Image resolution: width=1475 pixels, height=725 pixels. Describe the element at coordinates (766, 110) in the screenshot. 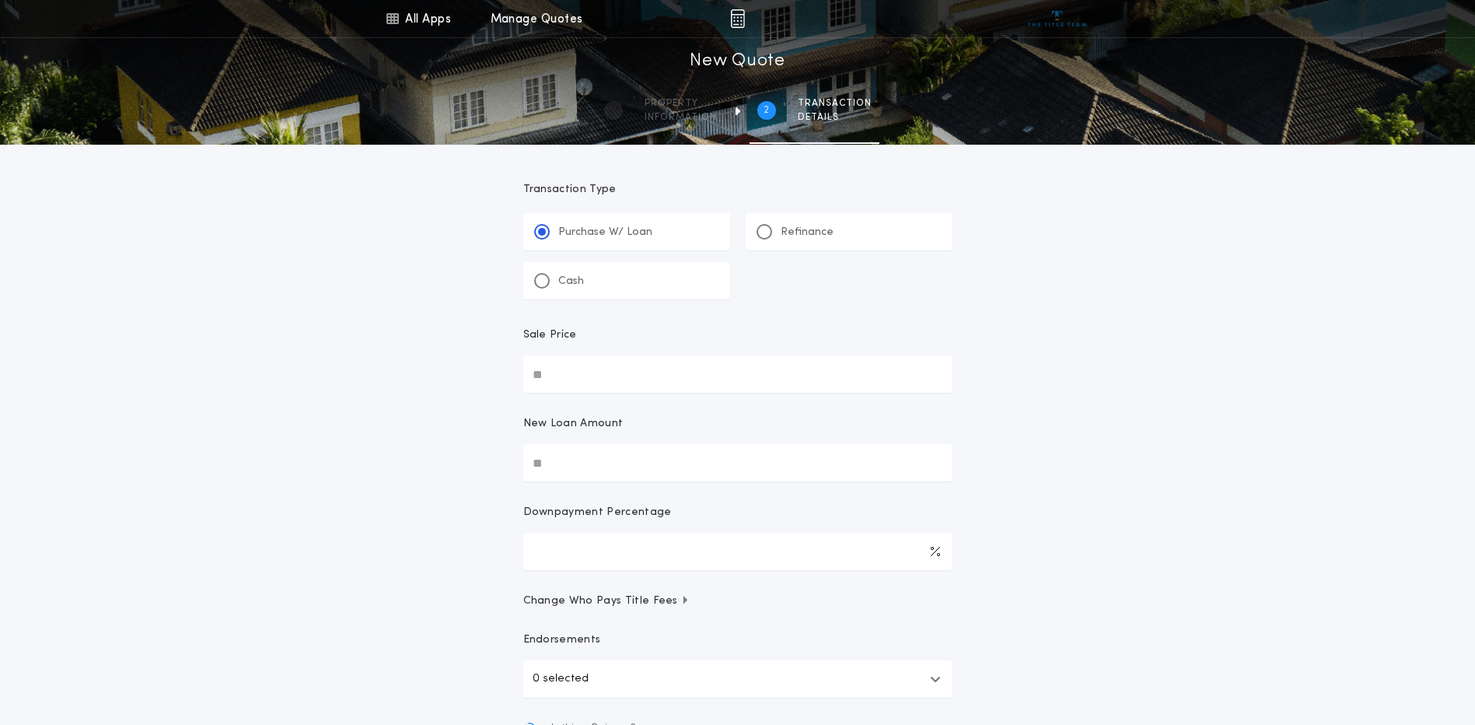

I see `h2: 2` at that location.